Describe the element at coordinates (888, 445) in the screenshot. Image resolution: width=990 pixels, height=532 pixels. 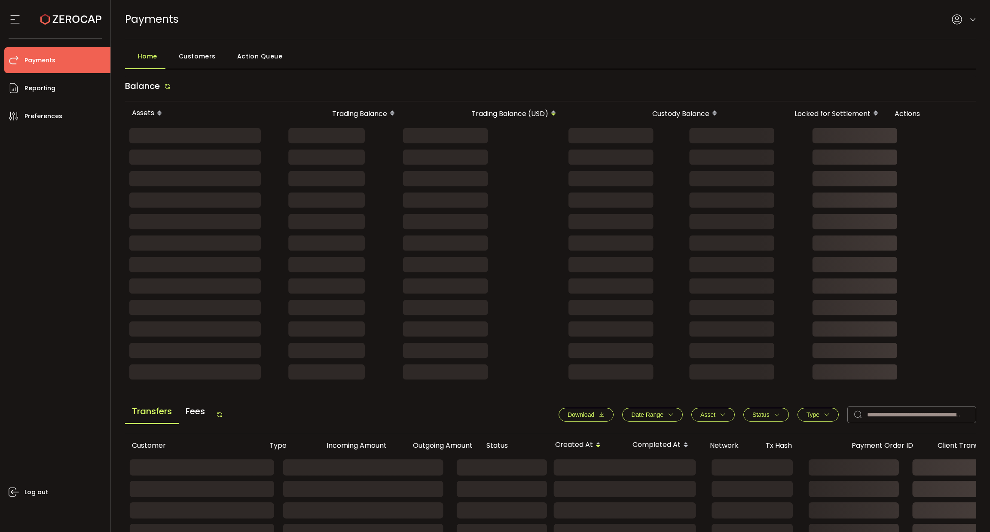
I see `div: Payment Order ID` at that location.